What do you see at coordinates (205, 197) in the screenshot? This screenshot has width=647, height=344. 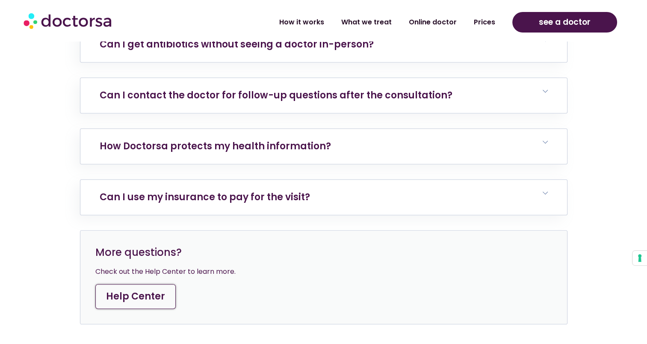 I see `a: Can I use my insurance to pay for the visit?` at bounding box center [205, 197].